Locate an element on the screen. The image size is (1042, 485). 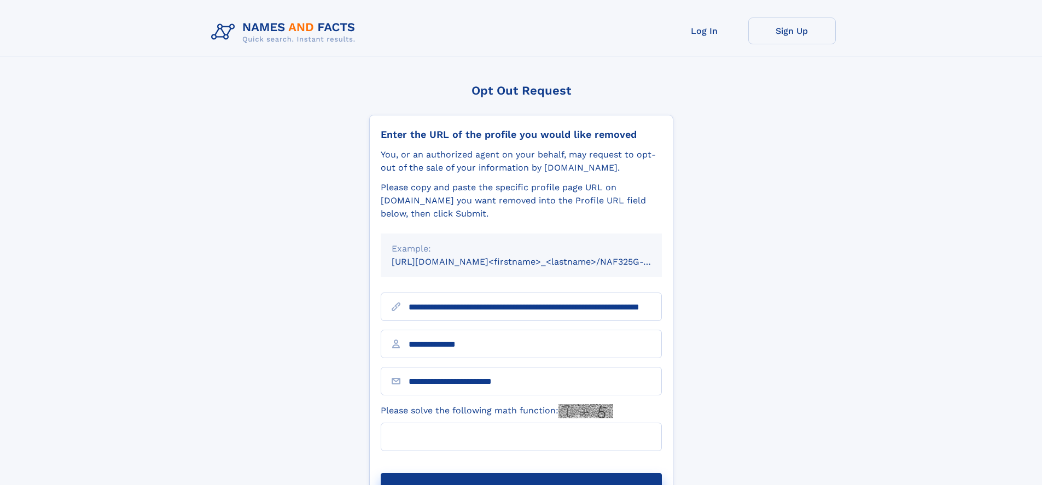
a: Log In is located at coordinates (704, 31).